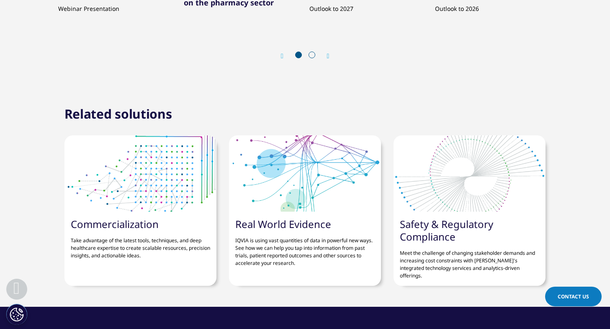  I want to click on div: Previous slide, so click(286, 56).